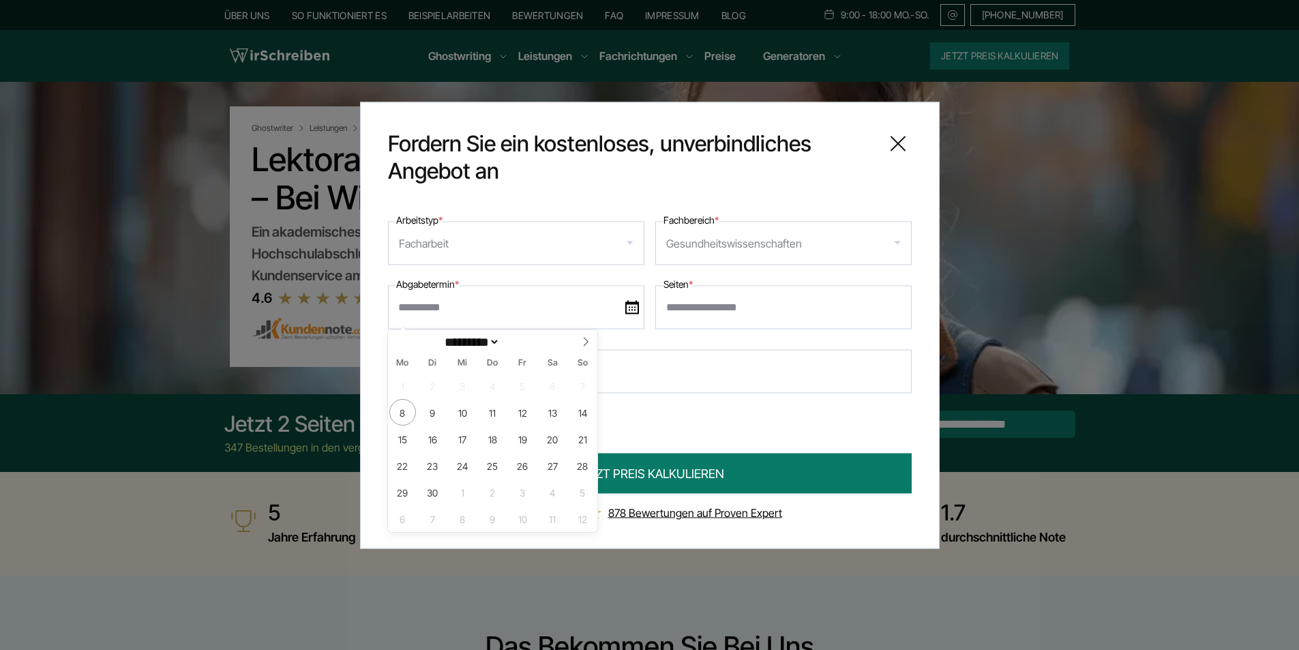 This screenshot has width=1299, height=650. I want to click on span: Oktober 10, 2025, so click(522, 518).